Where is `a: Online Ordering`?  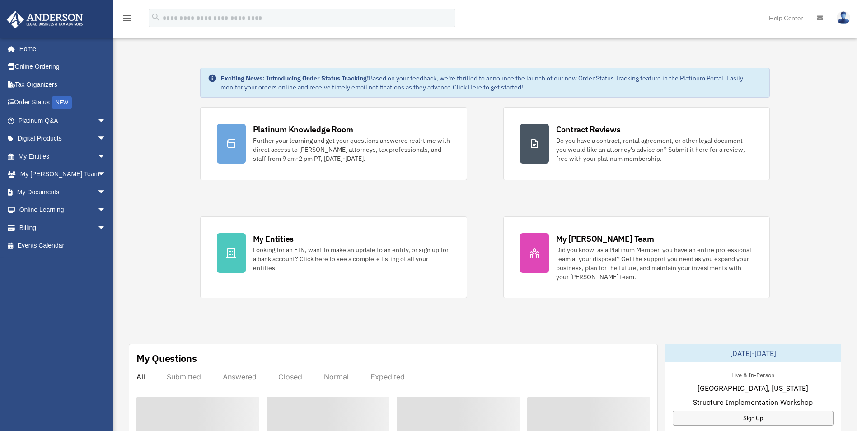
a: Online Ordering is located at coordinates (63, 67).